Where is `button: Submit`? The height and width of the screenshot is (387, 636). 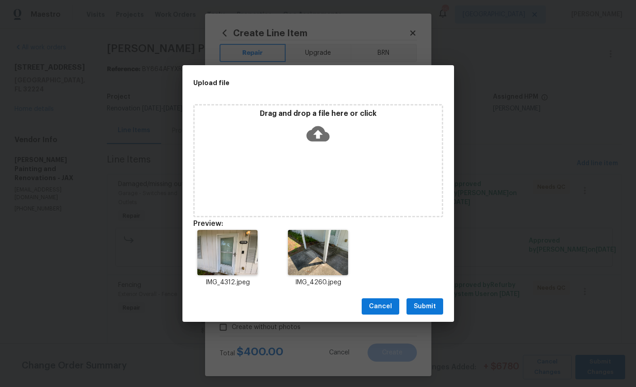
button: Submit is located at coordinates (424, 306).